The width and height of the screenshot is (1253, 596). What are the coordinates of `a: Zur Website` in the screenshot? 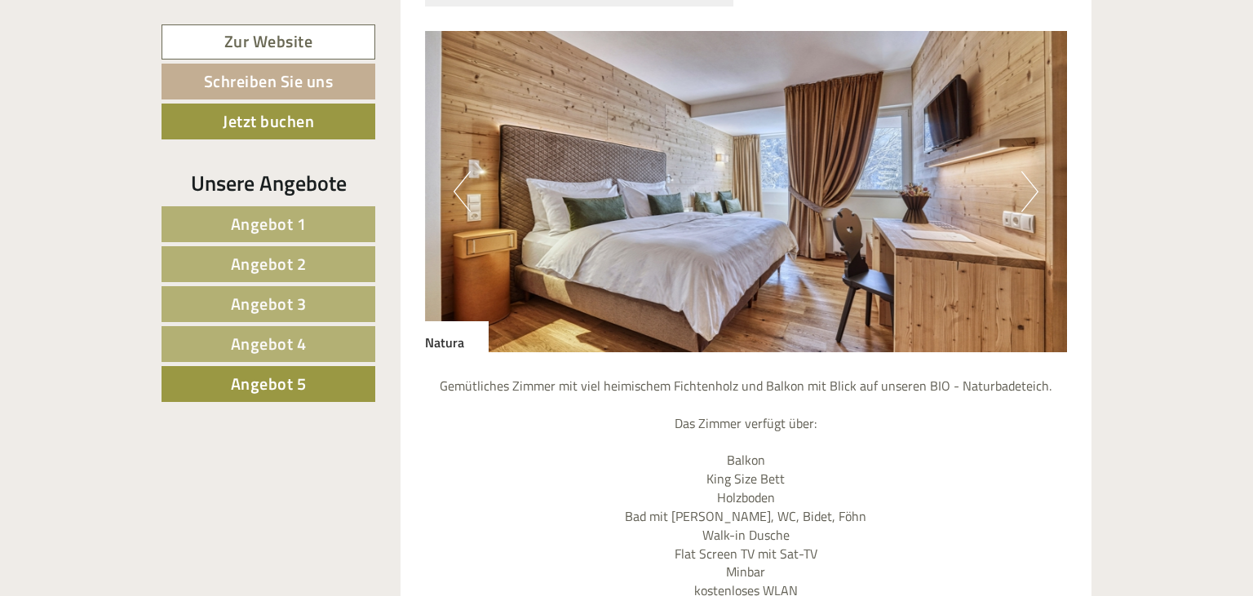 It's located at (268, 42).